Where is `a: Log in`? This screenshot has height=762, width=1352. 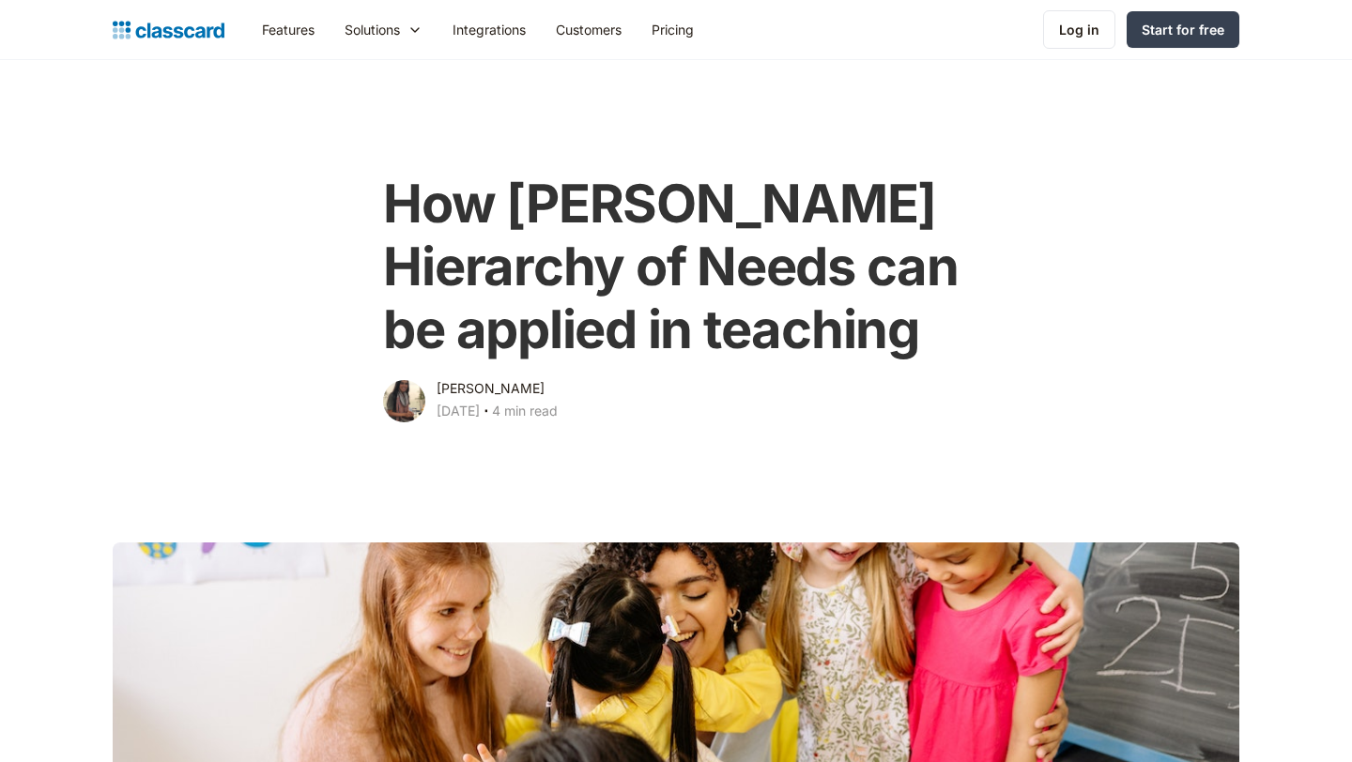 a: Log in is located at coordinates (1078, 29).